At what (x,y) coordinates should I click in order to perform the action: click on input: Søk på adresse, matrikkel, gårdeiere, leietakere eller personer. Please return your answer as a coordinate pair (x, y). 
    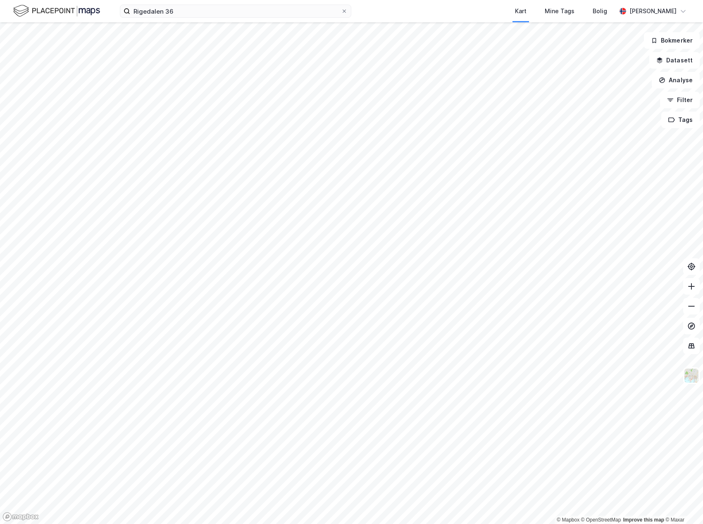
    Looking at the image, I should click on (235, 11).